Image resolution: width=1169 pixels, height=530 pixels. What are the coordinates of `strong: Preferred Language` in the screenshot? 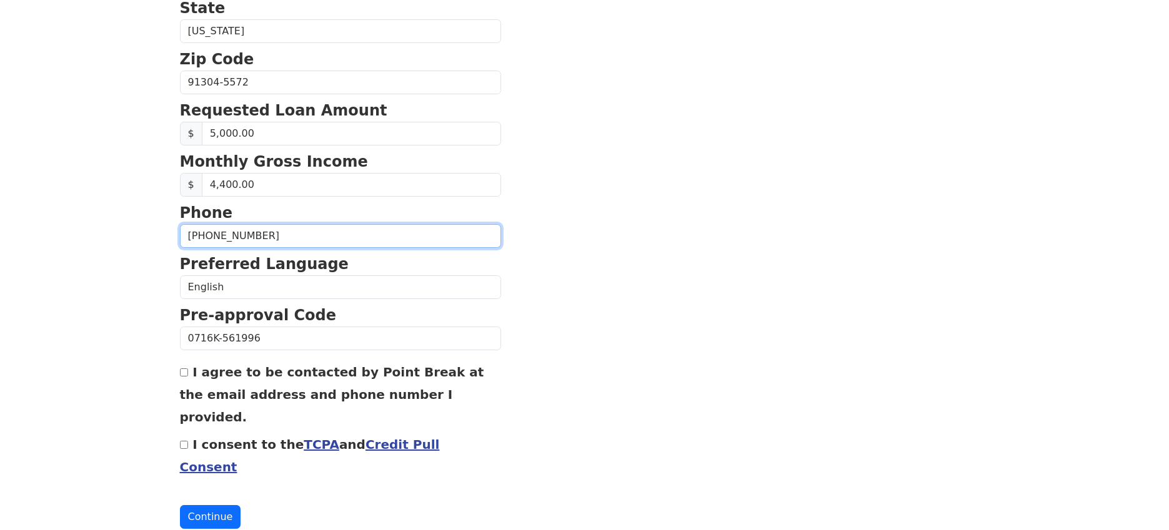 It's located at (264, 264).